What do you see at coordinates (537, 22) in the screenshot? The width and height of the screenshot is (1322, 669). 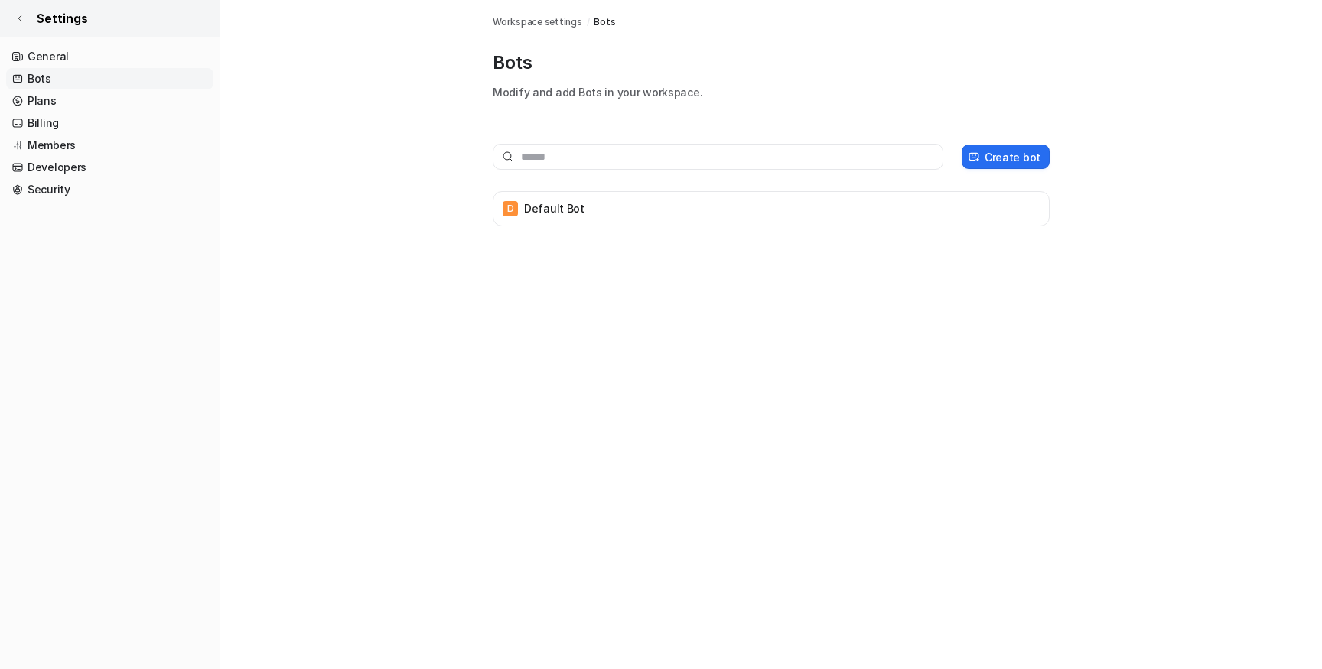 I see `span: Workspace settings` at bounding box center [537, 22].